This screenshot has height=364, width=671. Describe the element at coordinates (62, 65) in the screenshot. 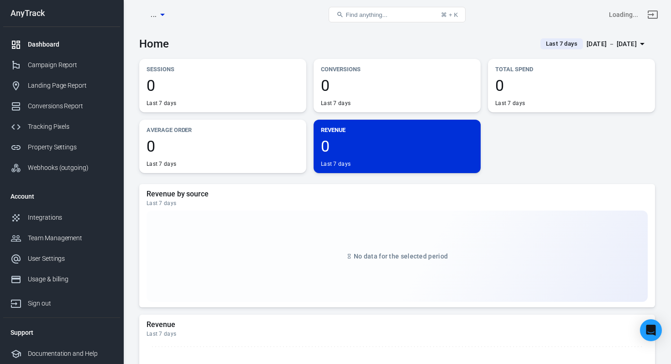

I see `a: Campaign Report` at that location.